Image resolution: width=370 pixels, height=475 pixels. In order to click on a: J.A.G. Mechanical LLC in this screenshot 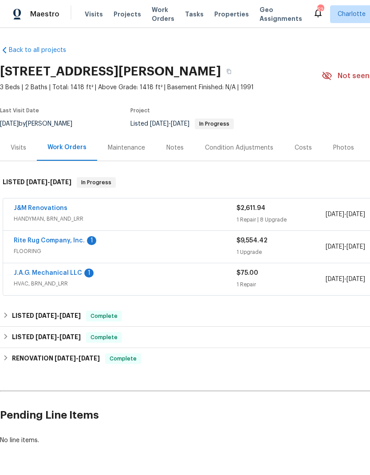, I will do `click(48, 273)`.